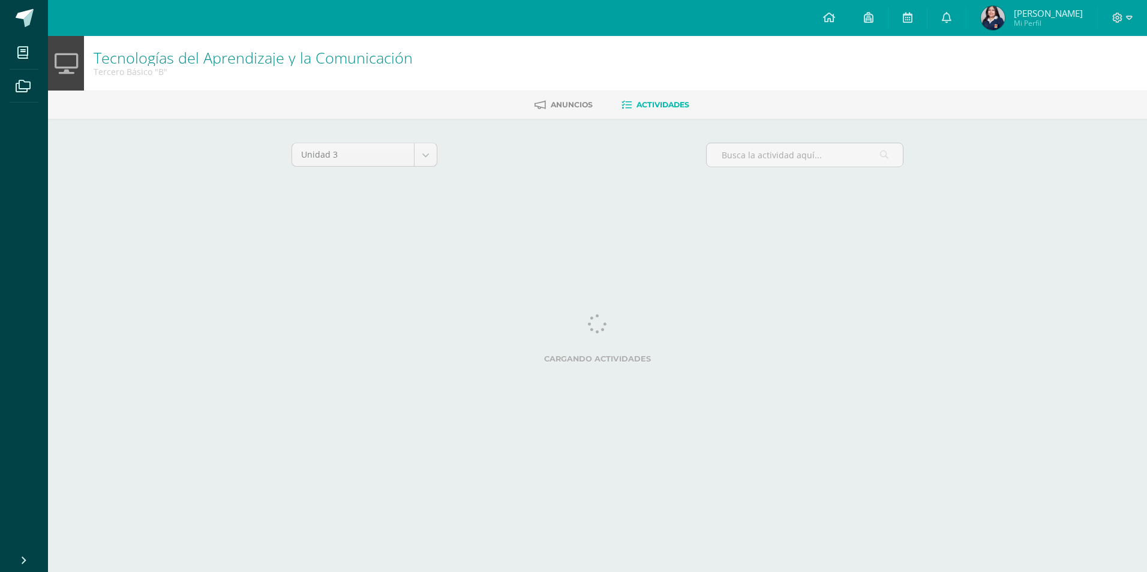 The image size is (1147, 572). Describe the element at coordinates (663, 104) in the screenshot. I see `span: Actividades` at that location.